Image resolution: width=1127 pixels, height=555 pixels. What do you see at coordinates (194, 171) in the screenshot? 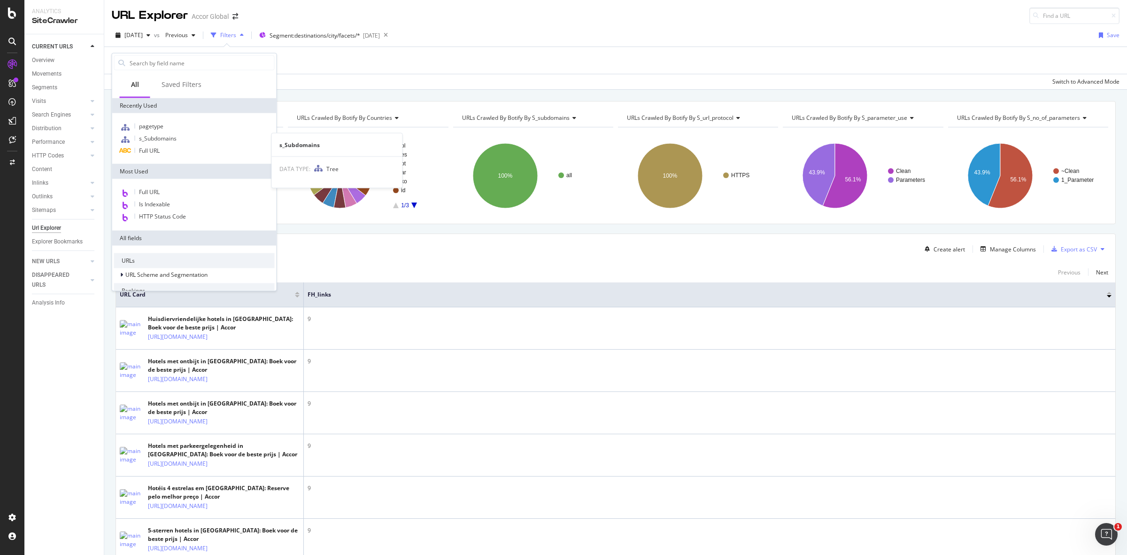
I see `div: Most Used` at bounding box center [194, 171].